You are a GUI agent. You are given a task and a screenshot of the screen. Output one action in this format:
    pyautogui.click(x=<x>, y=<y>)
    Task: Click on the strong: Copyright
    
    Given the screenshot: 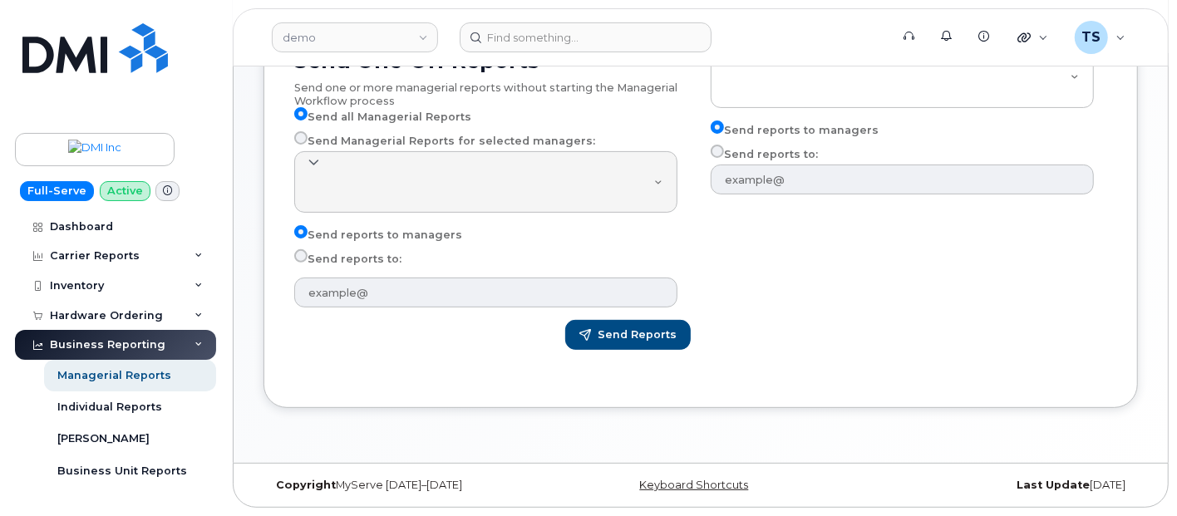 What is the action you would take?
    pyautogui.click(x=306, y=485)
    